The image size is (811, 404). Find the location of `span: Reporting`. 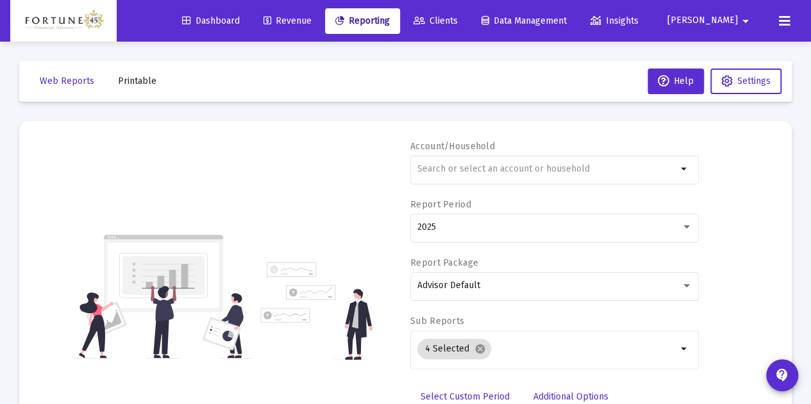

span: Reporting is located at coordinates (362, 21).